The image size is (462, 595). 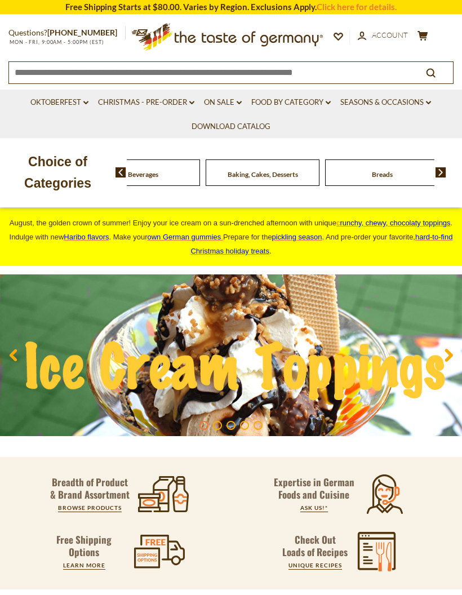 I want to click on p: Breadth of Product & Brand Assortment, so click(x=90, y=488).